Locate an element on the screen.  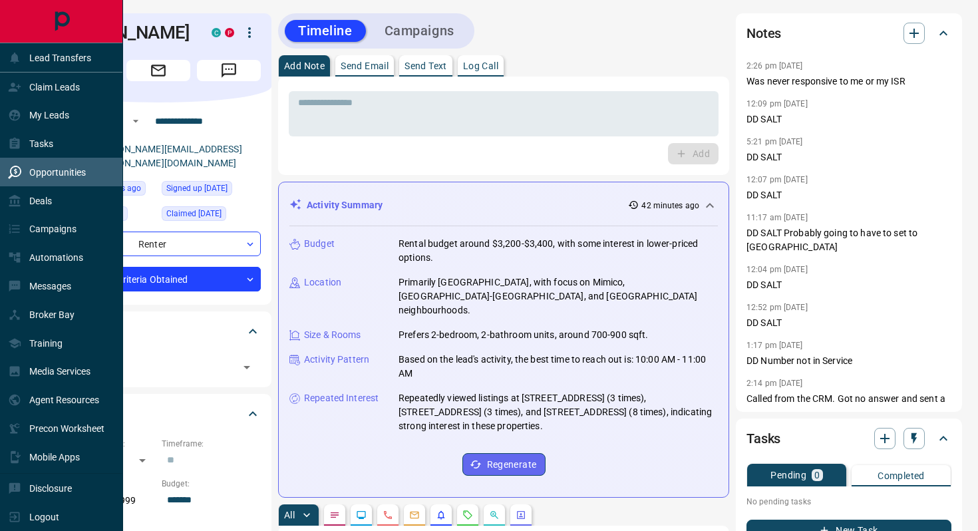
div: Criteria is located at coordinates (158, 414).